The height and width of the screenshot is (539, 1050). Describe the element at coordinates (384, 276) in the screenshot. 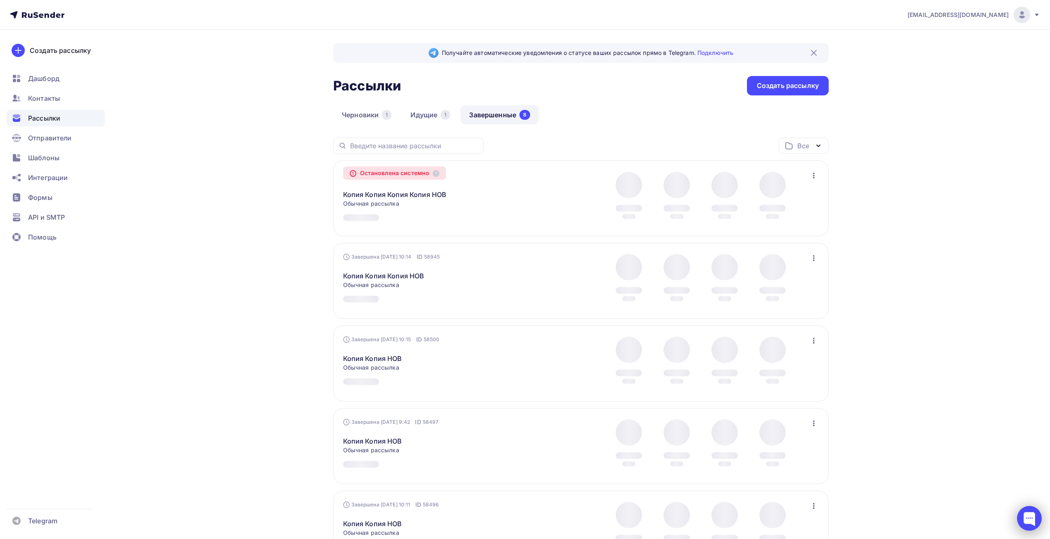

I see `a: Копия Копия Копия НОВ` at that location.